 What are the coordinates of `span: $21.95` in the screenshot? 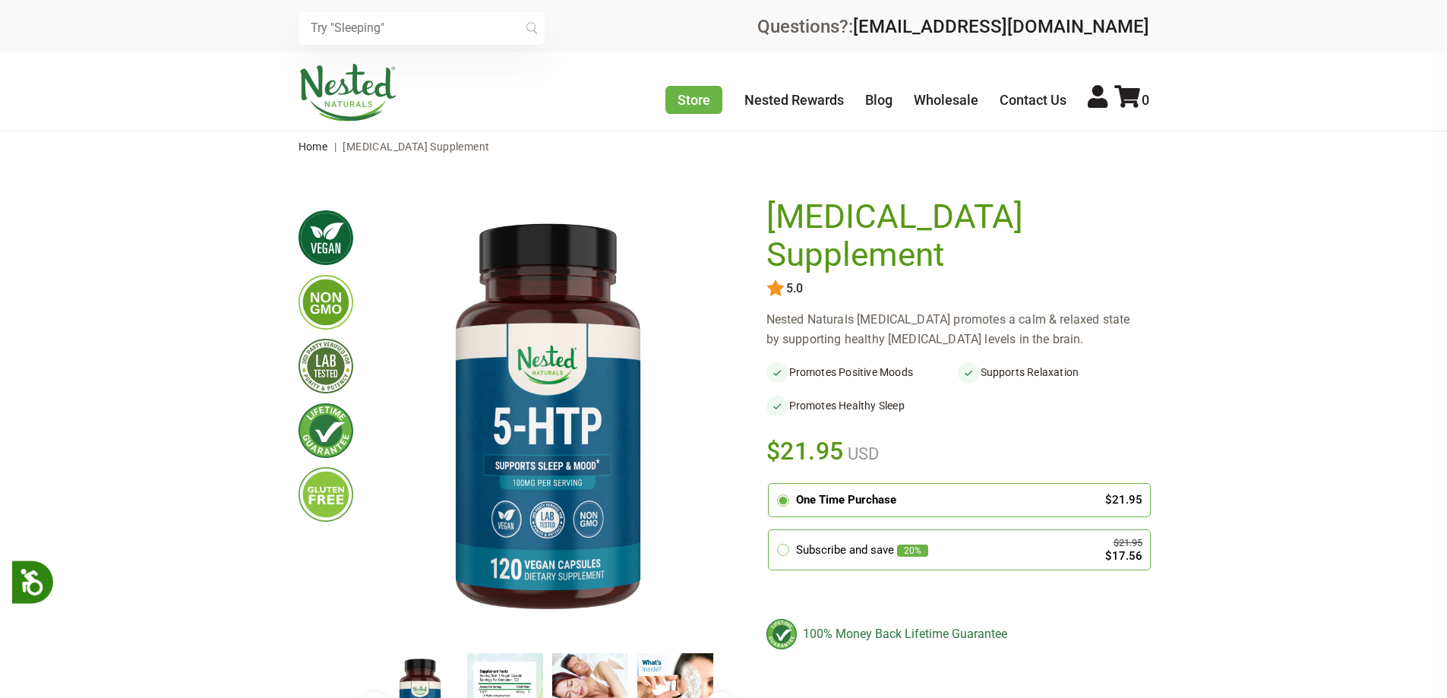 It's located at (805, 451).